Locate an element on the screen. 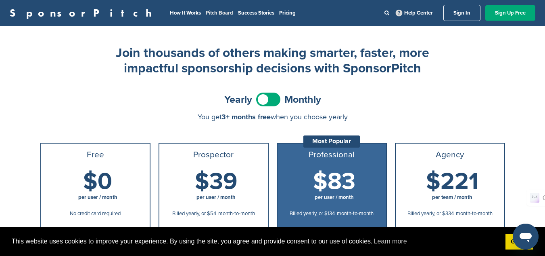 The width and height of the screenshot is (545, 256). a: How It Works is located at coordinates (185, 13).